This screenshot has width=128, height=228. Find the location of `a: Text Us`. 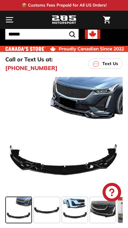

a: Text Us is located at coordinates (105, 63).